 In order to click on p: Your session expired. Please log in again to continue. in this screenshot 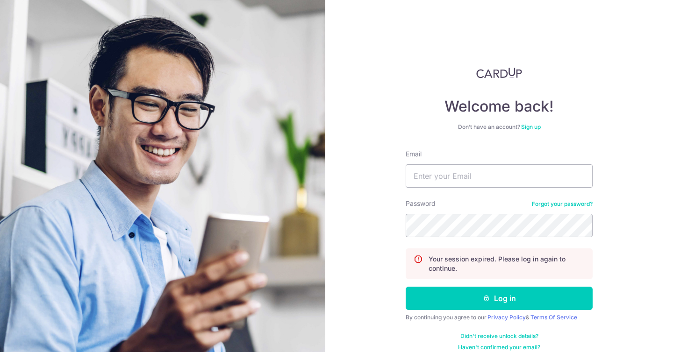, I will do `click(506, 264)`.